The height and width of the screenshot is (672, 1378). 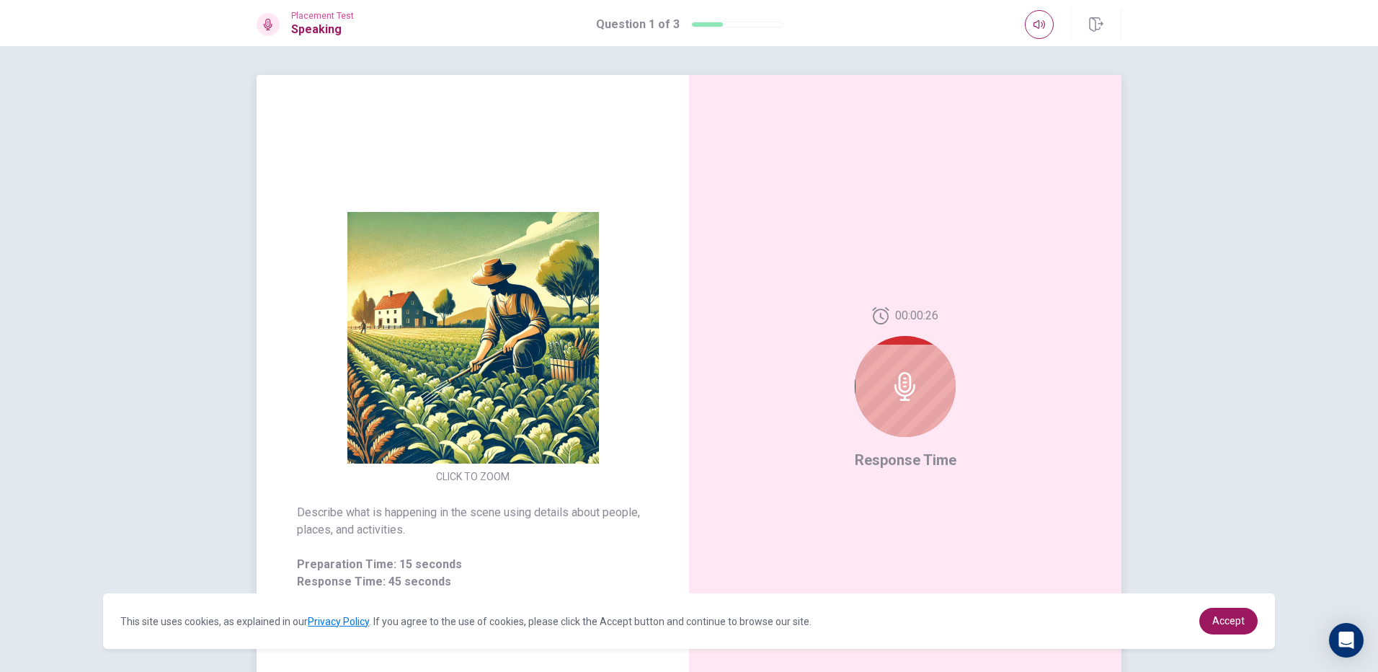 I want to click on span: Response Time: 45 seconds, so click(x=473, y=582).